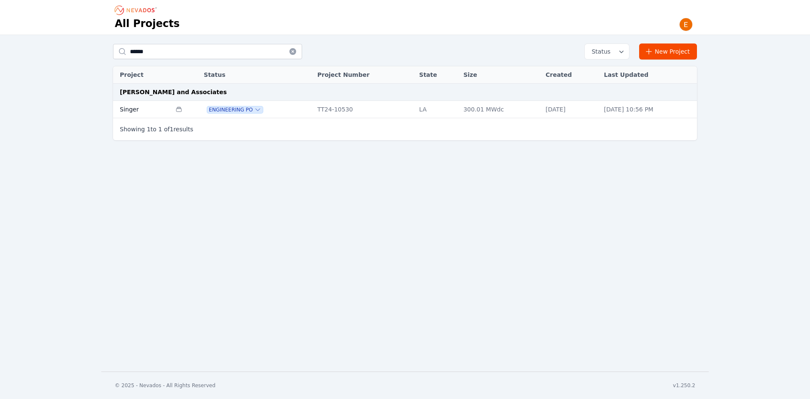 The height and width of the screenshot is (399, 810). Describe the element at coordinates (256, 75) in the screenshot. I see `th: Status` at that location.